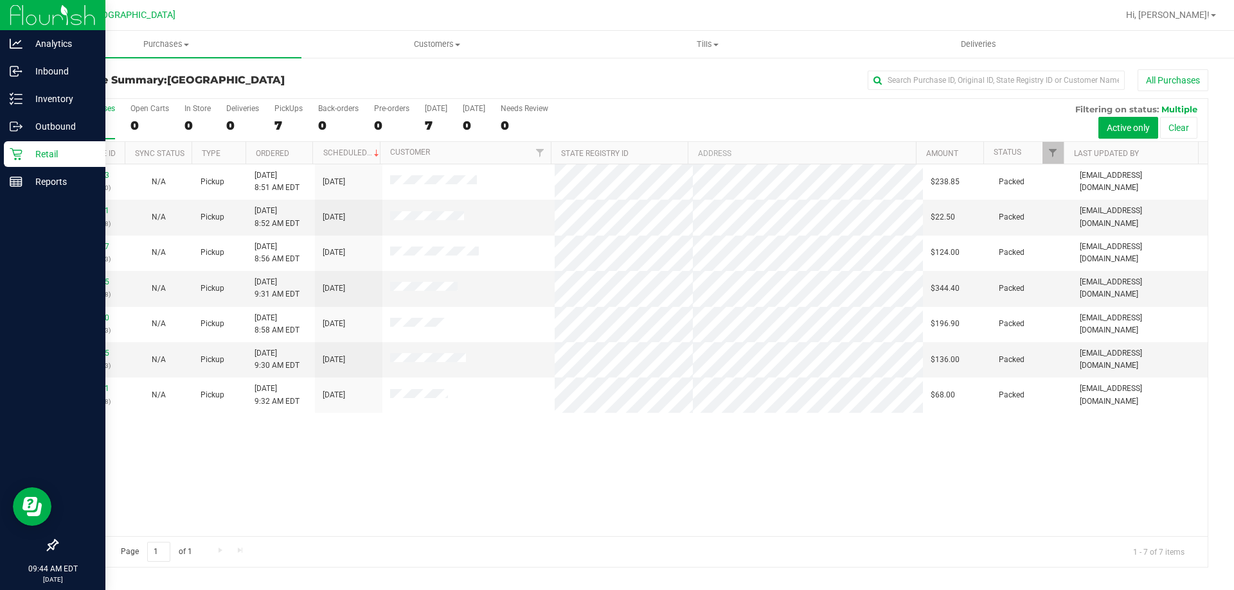 The height and width of the screenshot is (590, 1234). I want to click on button: Active only, so click(1128, 128).